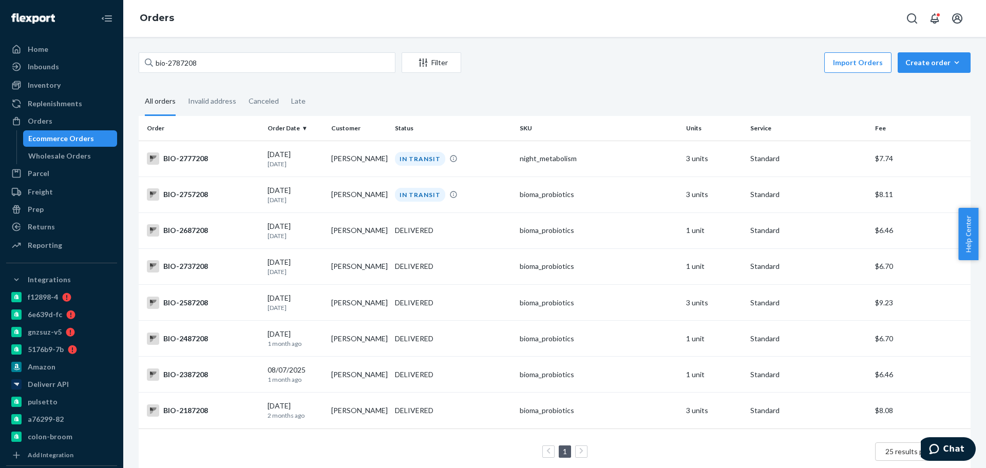  What do you see at coordinates (62, 192) in the screenshot?
I see `a: Freight` at bounding box center [62, 192].